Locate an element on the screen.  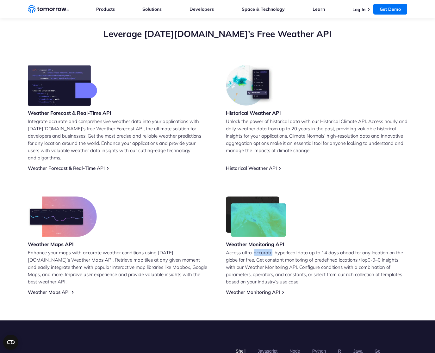
p: Access ultra-accurate, hyperlocal data up to 14 days ahead for any location on the globe for free... is located at coordinates (316, 267).